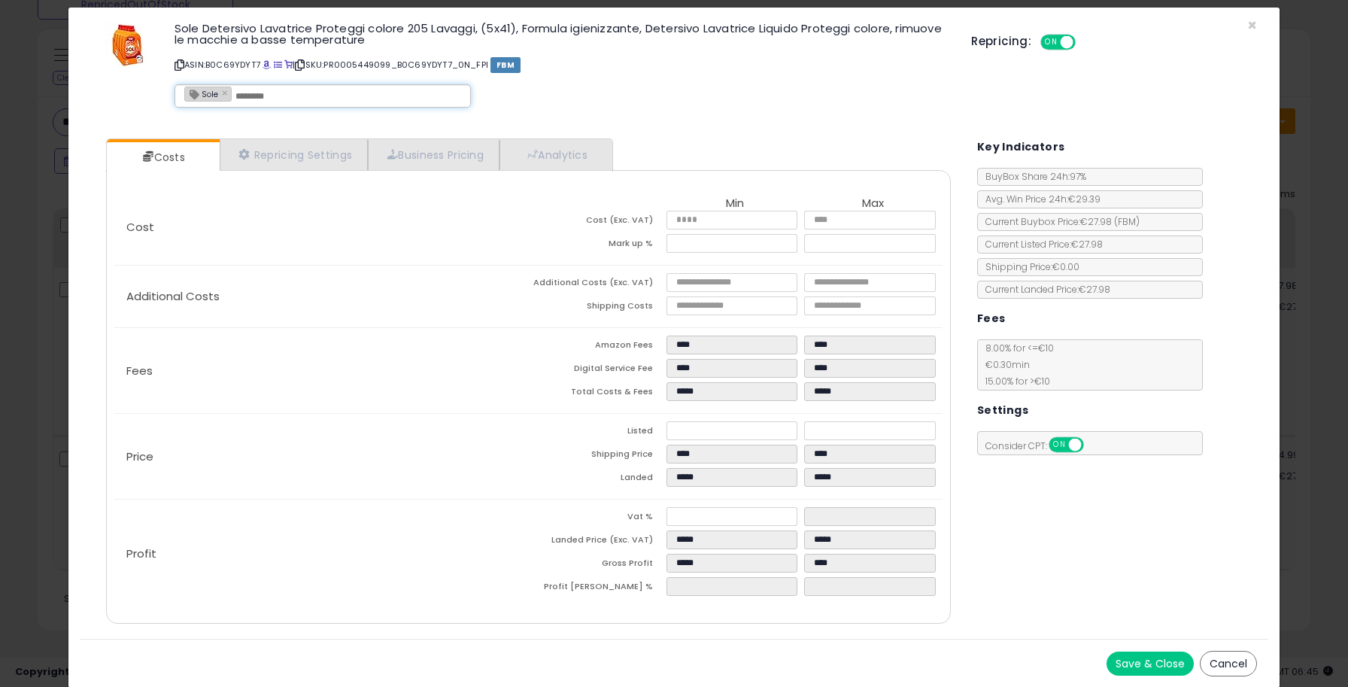  I want to click on span: Shipping Price: €0.00, so click(1029, 266).